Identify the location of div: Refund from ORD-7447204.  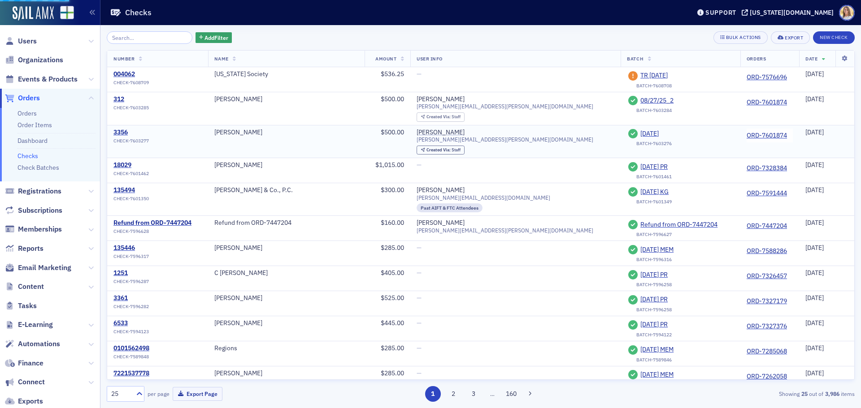
(286, 223).